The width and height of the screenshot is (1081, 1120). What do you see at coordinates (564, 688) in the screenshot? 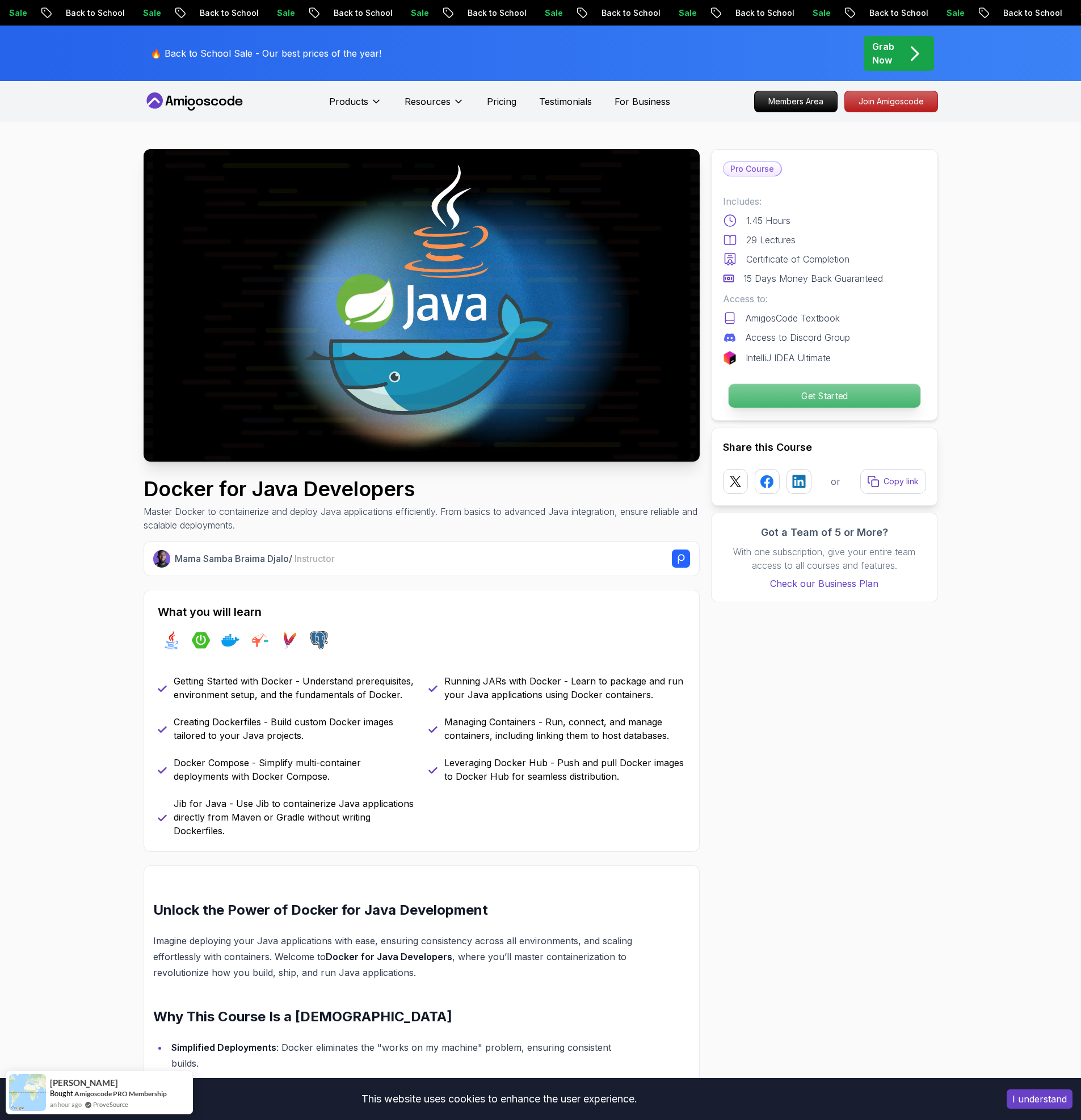
I see `p: Running JARs with Docker - Learn to package and run your Java applications using Docker containers.` at bounding box center [564, 688].